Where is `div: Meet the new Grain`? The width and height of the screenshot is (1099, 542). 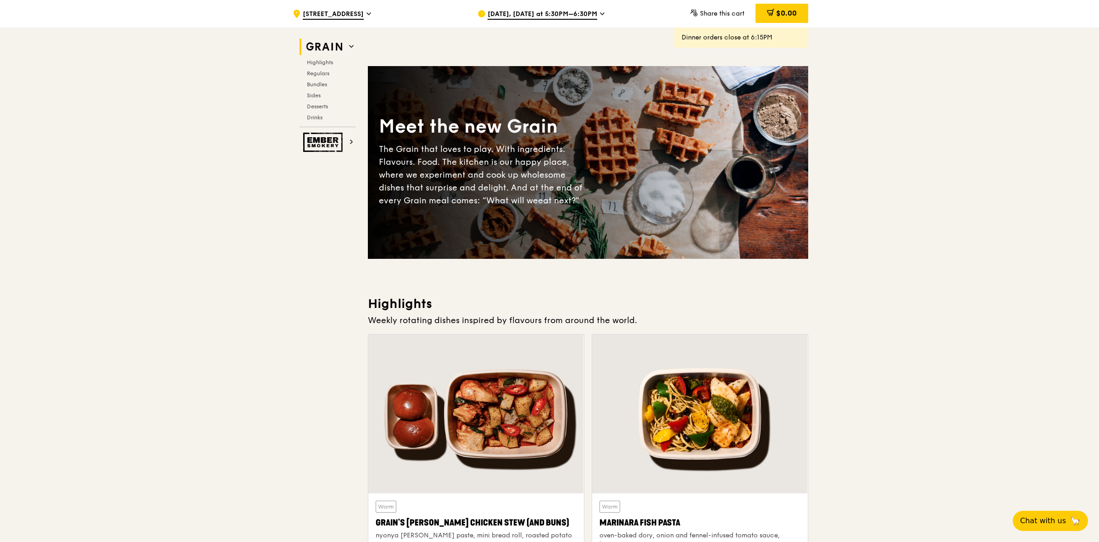
div: Meet the new Grain is located at coordinates (483, 127).